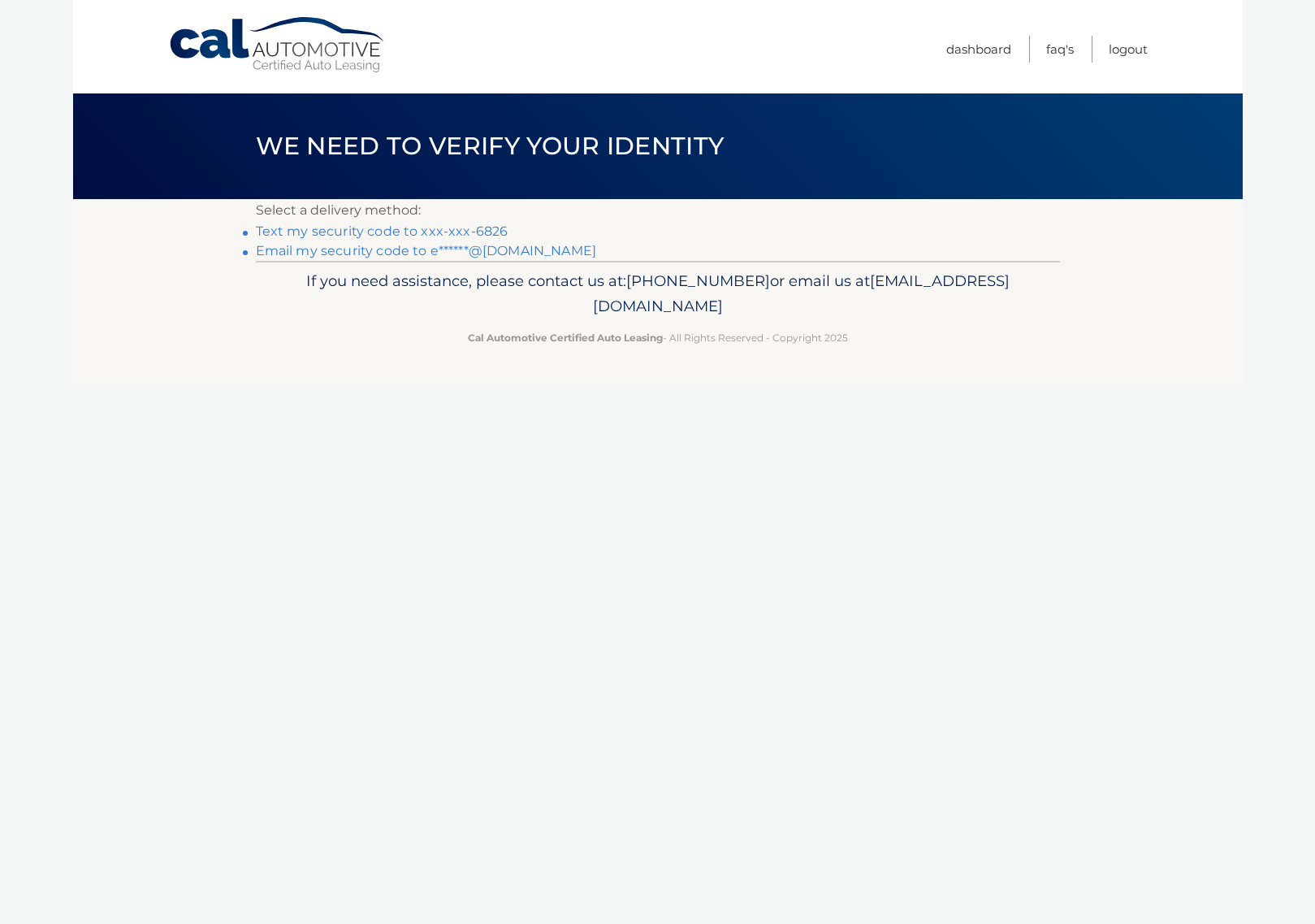  Describe the element at coordinates (382, 230) in the screenshot. I see `a: Text my security code to xxx-xxx-6826` at that location.